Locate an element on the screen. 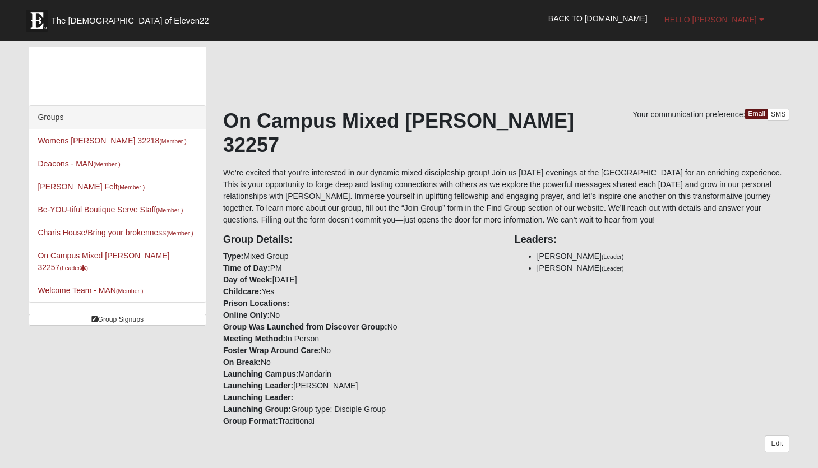 Image resolution: width=818 pixels, height=468 pixels. a: Charis House/Bring your brokenness(Member ) is located at coordinates (115, 233).